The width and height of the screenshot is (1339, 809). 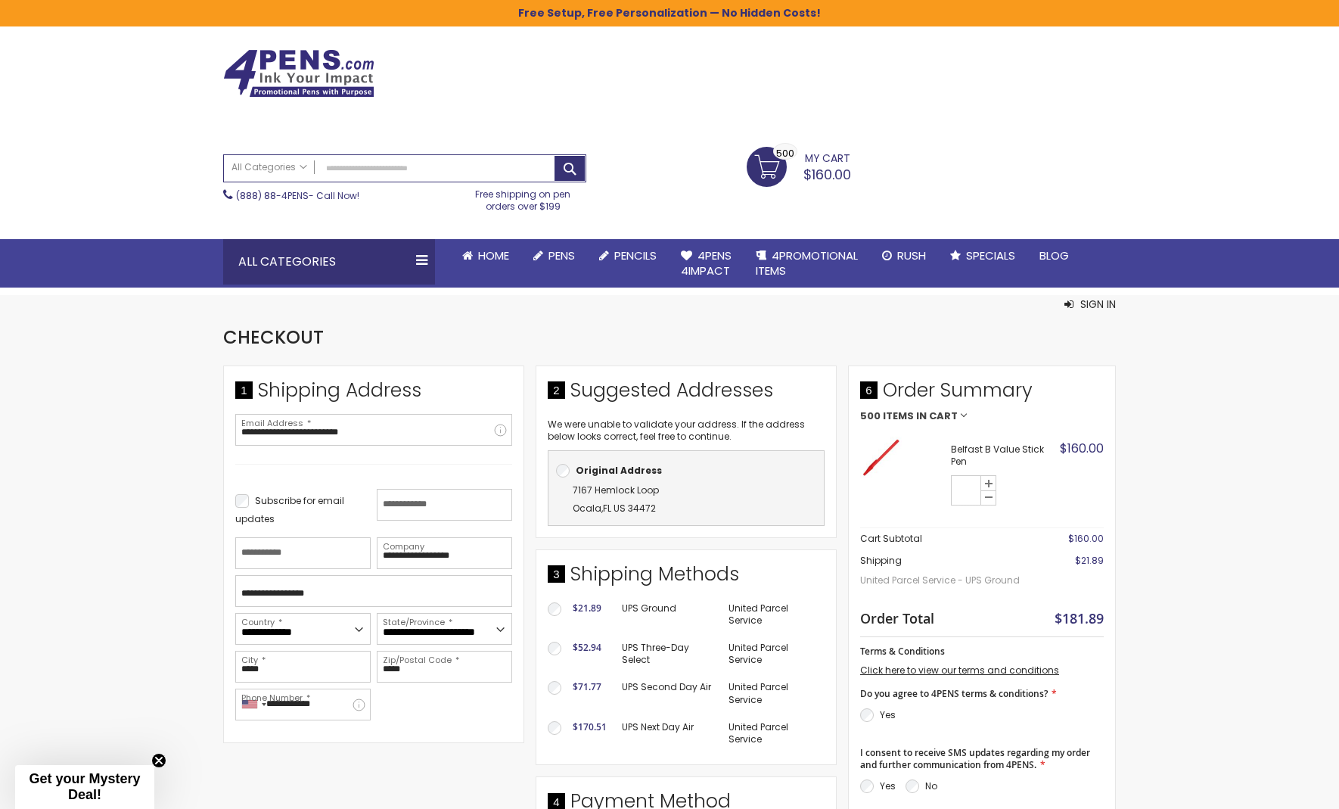 What do you see at coordinates (1090, 304) in the screenshot?
I see `button: Sign In` at bounding box center [1090, 304].